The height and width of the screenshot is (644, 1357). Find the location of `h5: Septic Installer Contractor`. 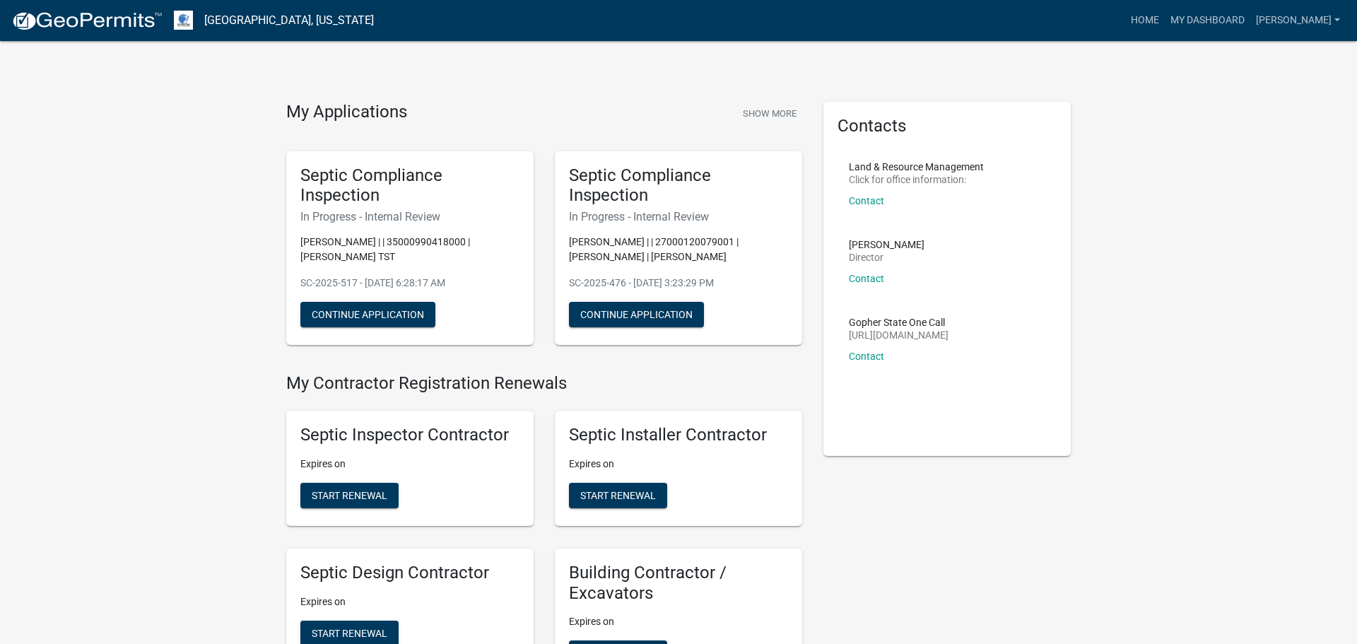

h5: Septic Installer Contractor is located at coordinates (678, 435).